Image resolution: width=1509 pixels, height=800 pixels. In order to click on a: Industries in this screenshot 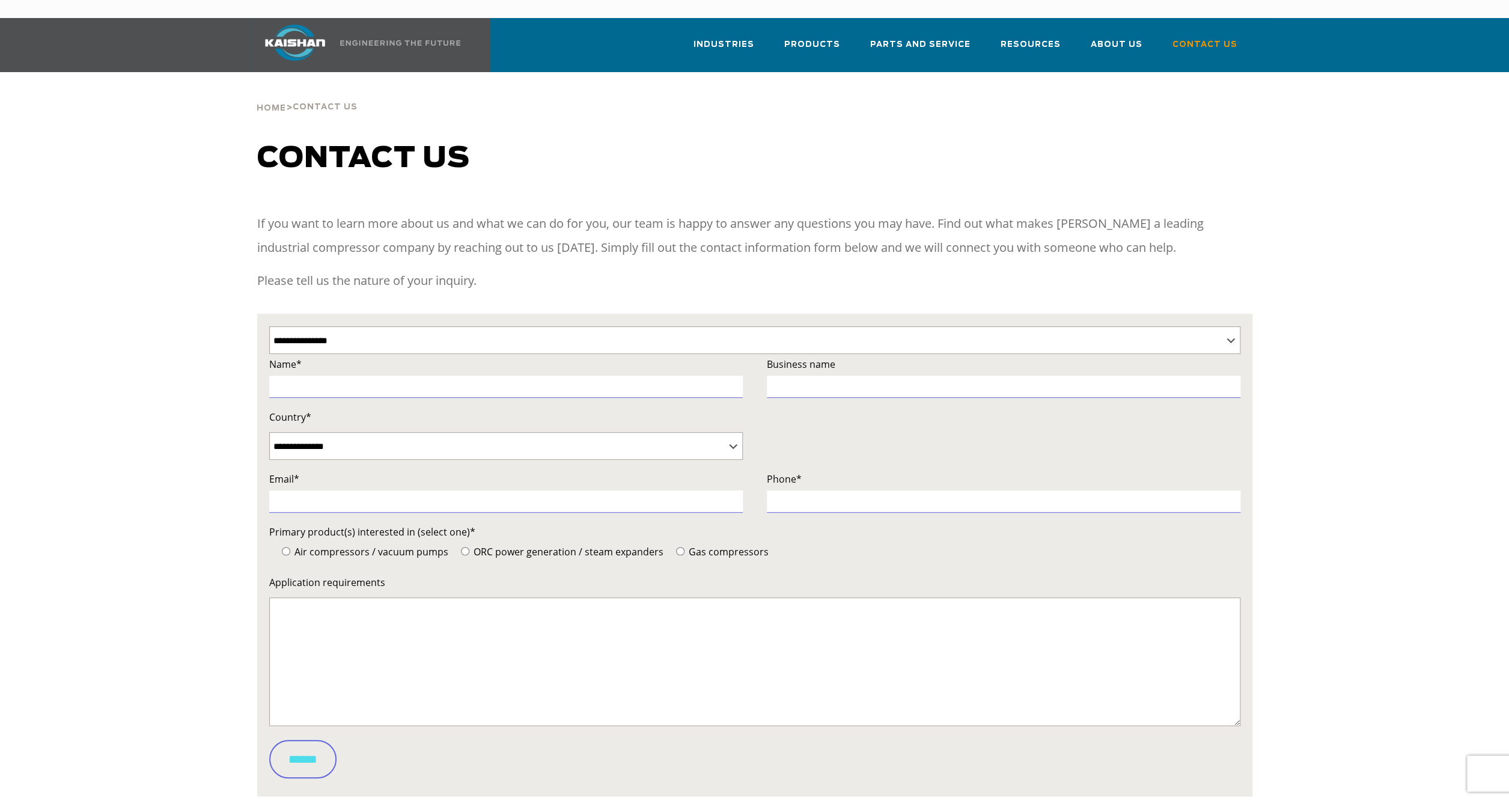, I will do `click(724, 49)`.